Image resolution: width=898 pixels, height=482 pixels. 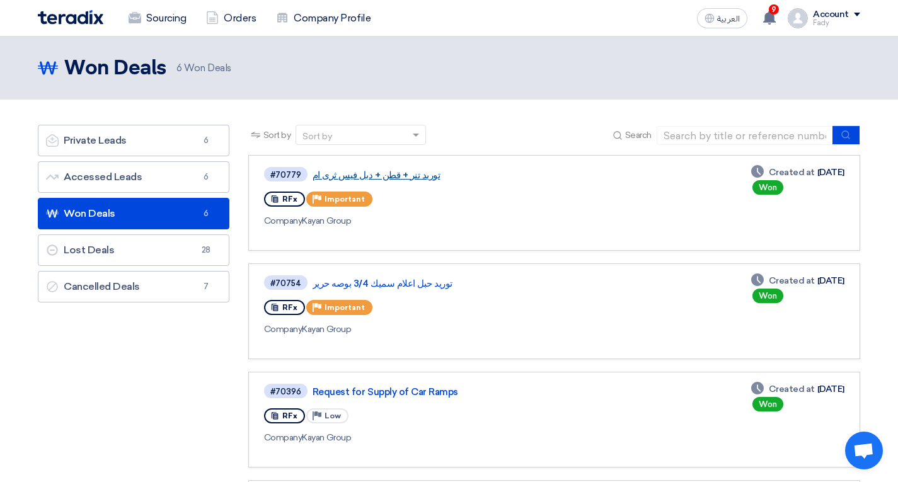 What do you see at coordinates (285, 283) in the screenshot?
I see `div: #70754` at bounding box center [285, 283].